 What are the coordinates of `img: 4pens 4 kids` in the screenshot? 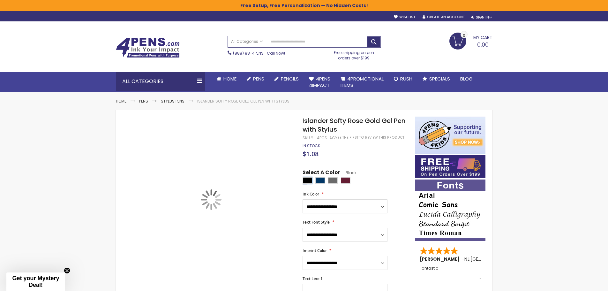 It's located at (451, 135).